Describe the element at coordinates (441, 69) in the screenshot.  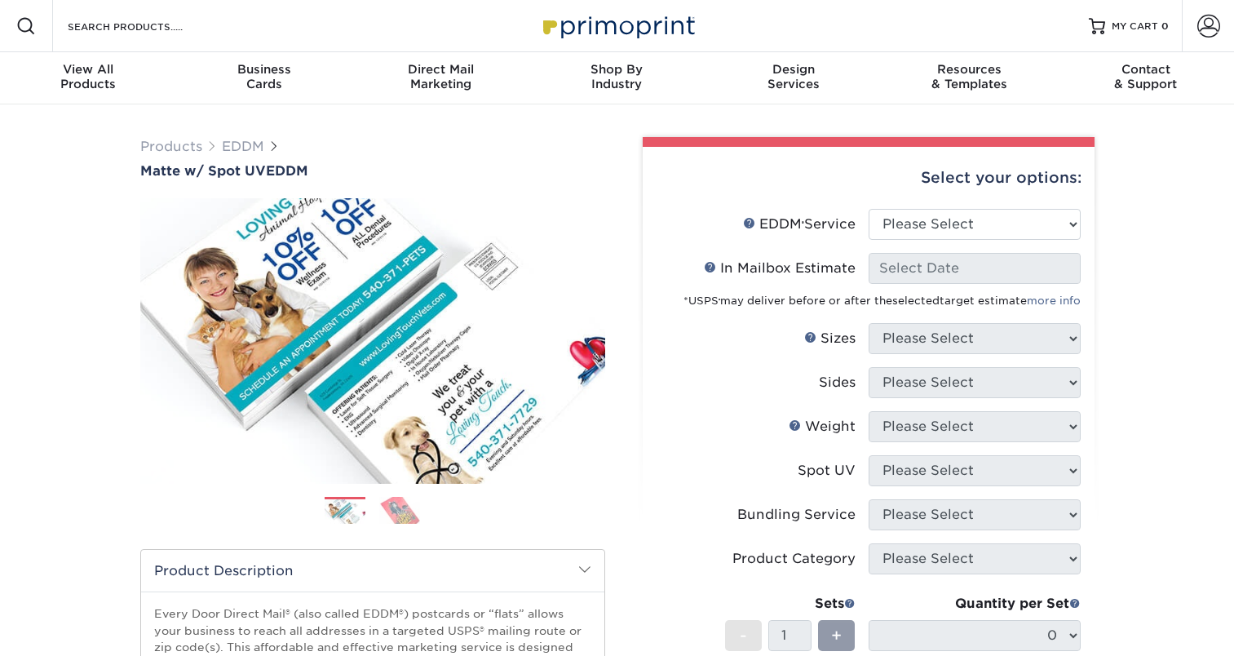
I see `span: Direct Mail` at that location.